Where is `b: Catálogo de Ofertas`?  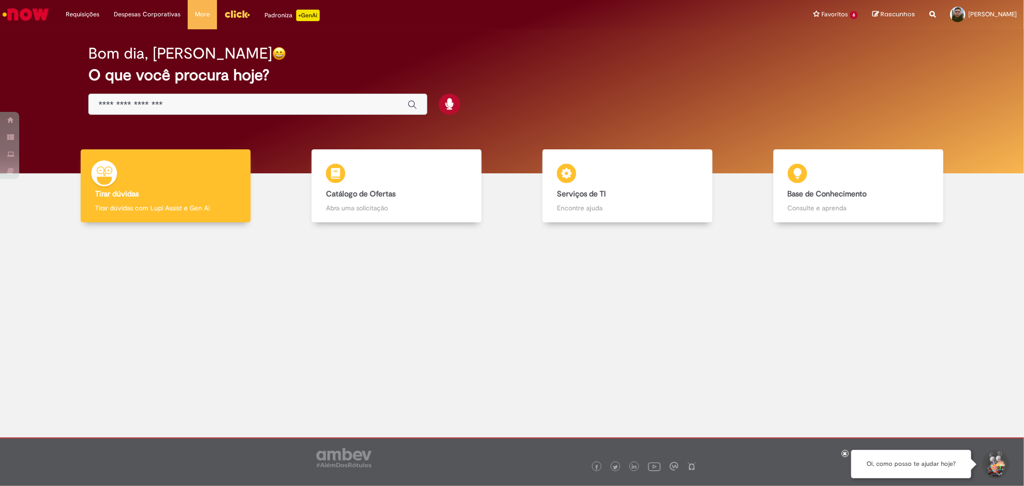
b: Catálogo de Ofertas is located at coordinates (361, 194).